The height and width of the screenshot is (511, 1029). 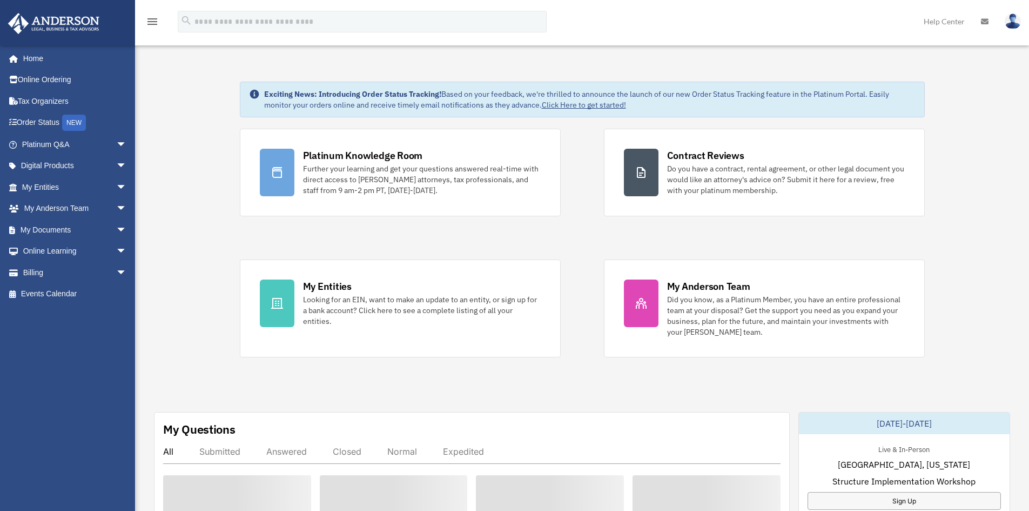 What do you see at coordinates (74, 123) in the screenshot?
I see `div: NEW` at bounding box center [74, 123].